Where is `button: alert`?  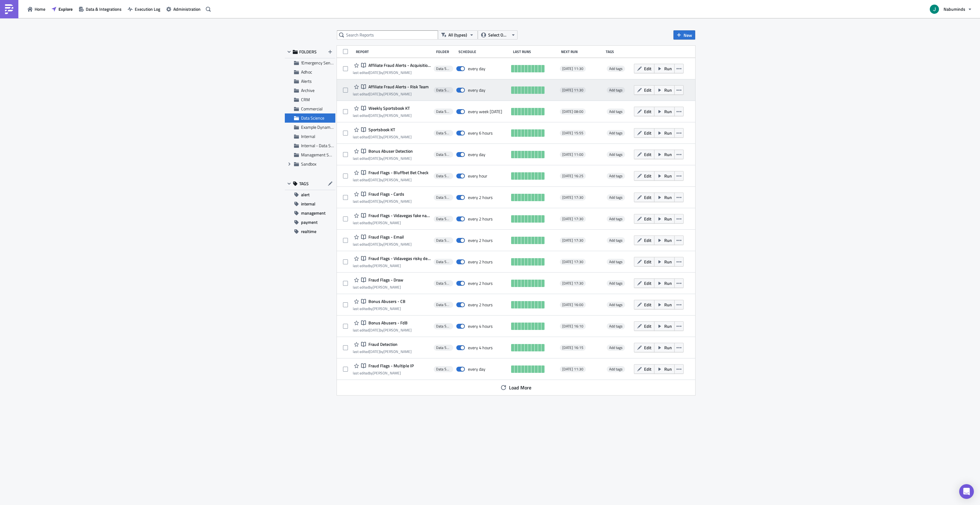 button: alert is located at coordinates (310, 195).